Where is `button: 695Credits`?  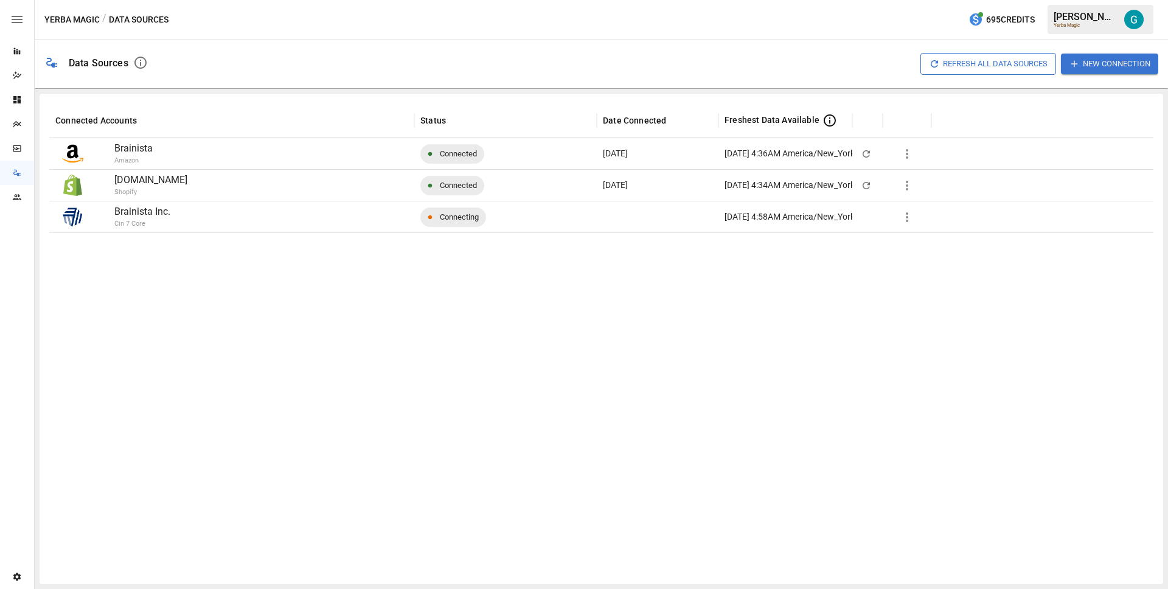
button: 695Credits is located at coordinates (1002, 19).